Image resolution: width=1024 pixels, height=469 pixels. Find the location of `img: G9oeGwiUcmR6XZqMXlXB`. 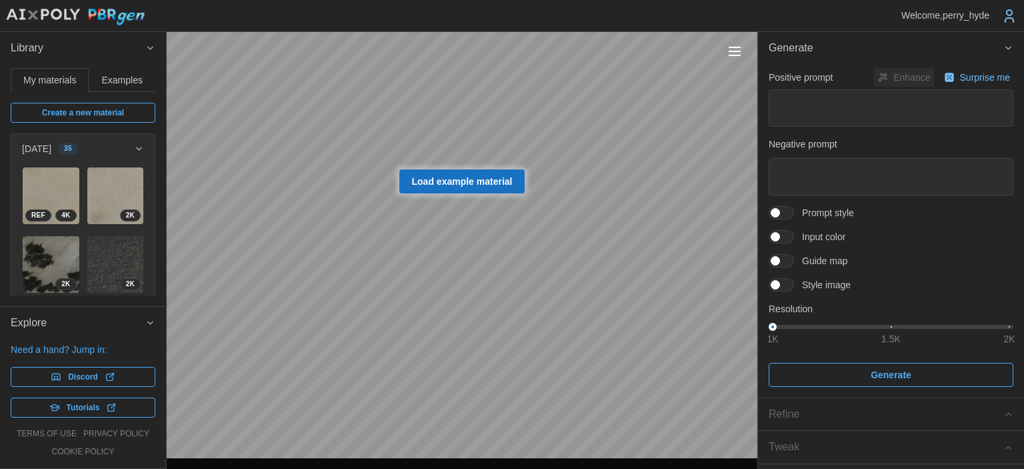

img: G9oeGwiUcmR6XZqMXlXB is located at coordinates (115, 264).